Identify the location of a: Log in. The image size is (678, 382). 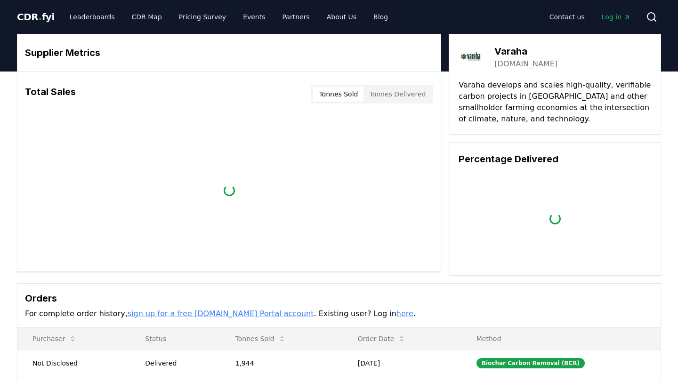
(616, 17).